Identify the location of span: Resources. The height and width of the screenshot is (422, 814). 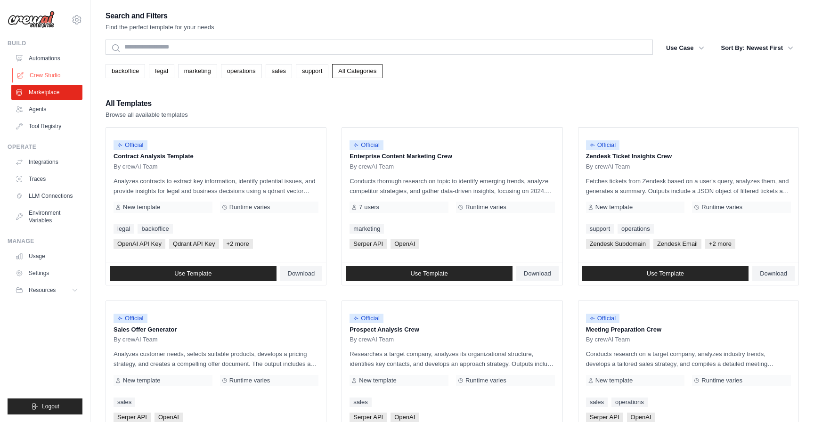
(42, 290).